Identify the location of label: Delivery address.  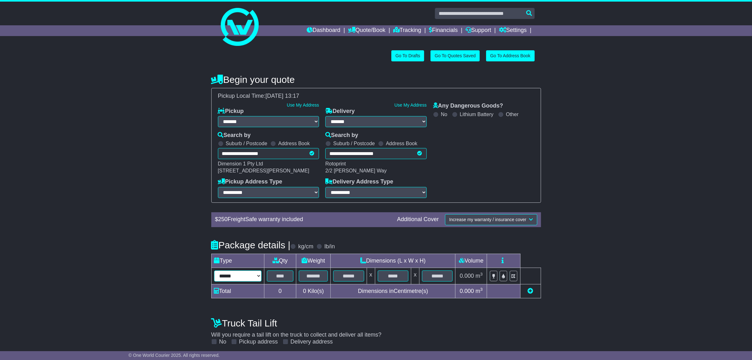
(312, 342).